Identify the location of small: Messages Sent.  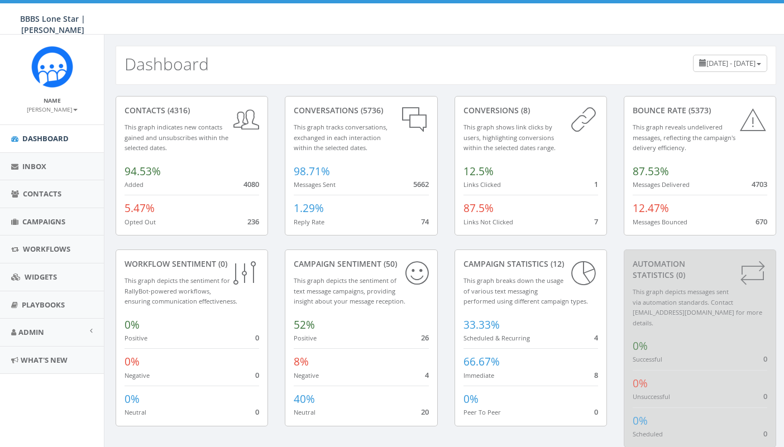
(314, 184).